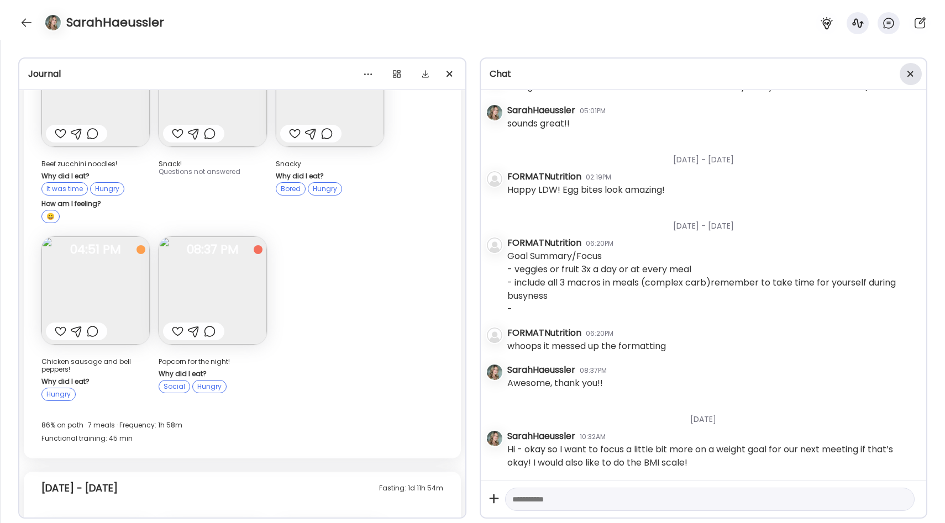  Describe the element at coordinates (213, 291) in the screenshot. I see `img: images%2FeuW4ehXdTjTQwoR7NFNaLRurhjQ2%2FOrBovEfIxJA8Q09ortUF%2FyXSvX3kIKZZzwSVbjgc4_240` at that location.